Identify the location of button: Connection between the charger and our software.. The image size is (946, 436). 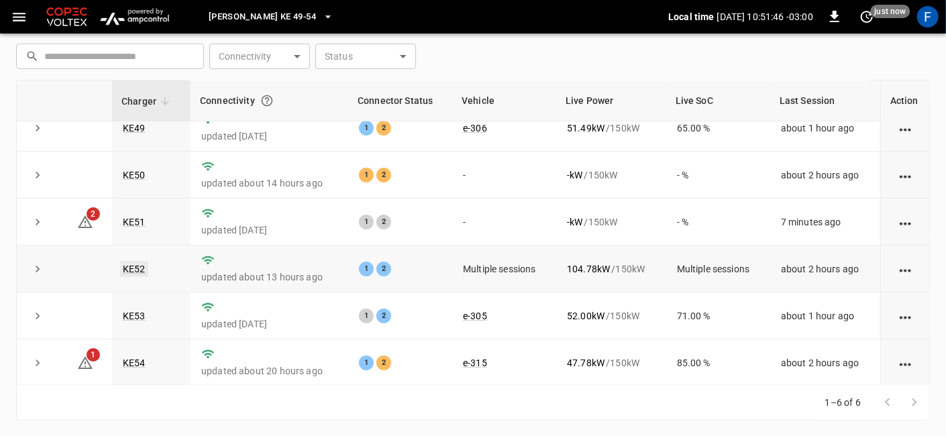
(267, 101).